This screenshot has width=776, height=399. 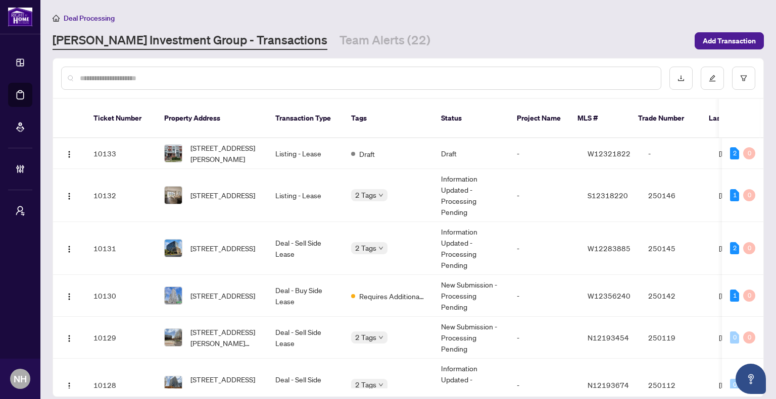 I want to click on td: 250146, so click(x=675, y=195).